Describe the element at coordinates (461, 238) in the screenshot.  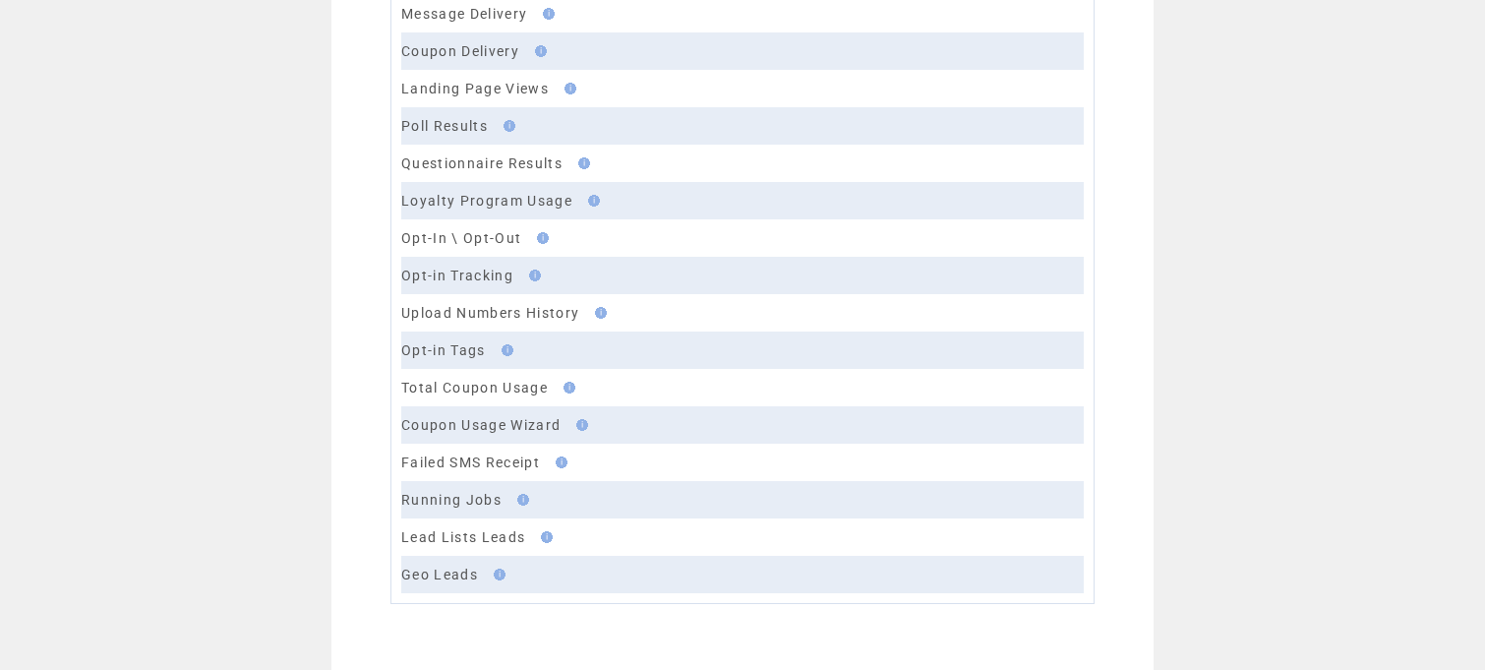
I see `a: Opt-In \ Opt-Out` at that location.